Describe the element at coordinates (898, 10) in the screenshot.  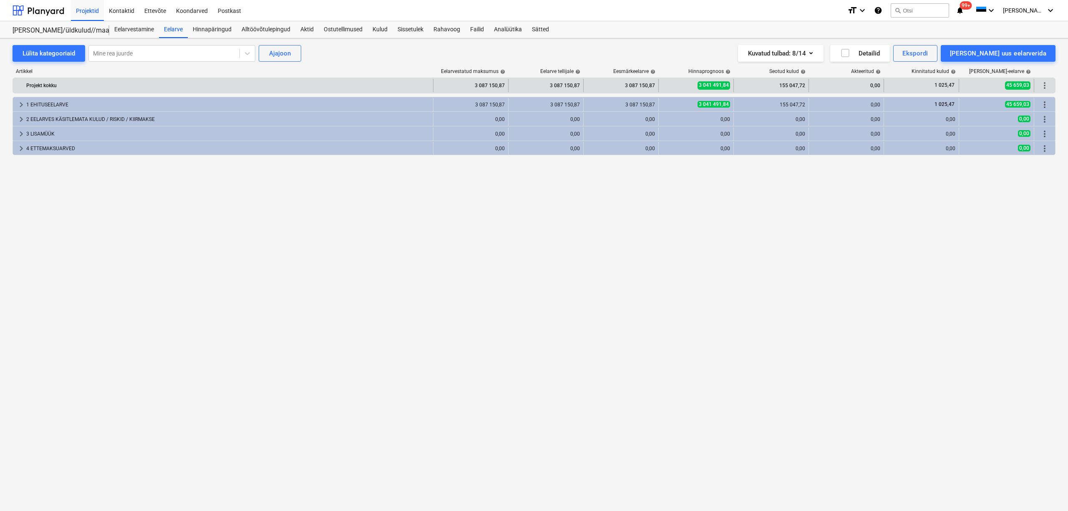
I see `span: search` at that location.